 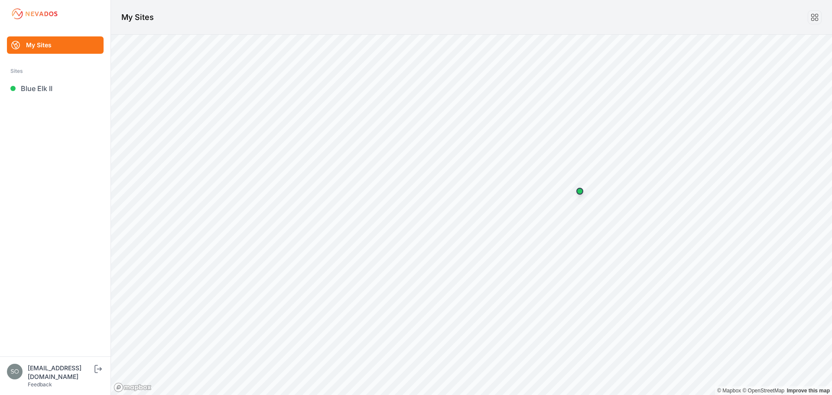 I want to click on img: solarae@invenergy.com, so click(x=15, y=371).